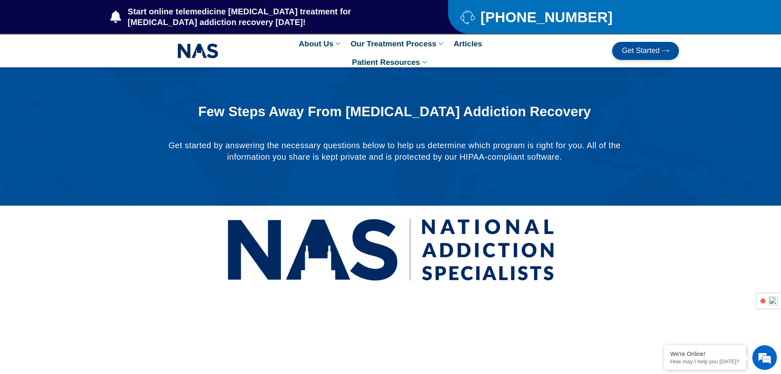  What do you see at coordinates (321, 43) in the screenshot?
I see `a: About Us` at bounding box center [321, 43].